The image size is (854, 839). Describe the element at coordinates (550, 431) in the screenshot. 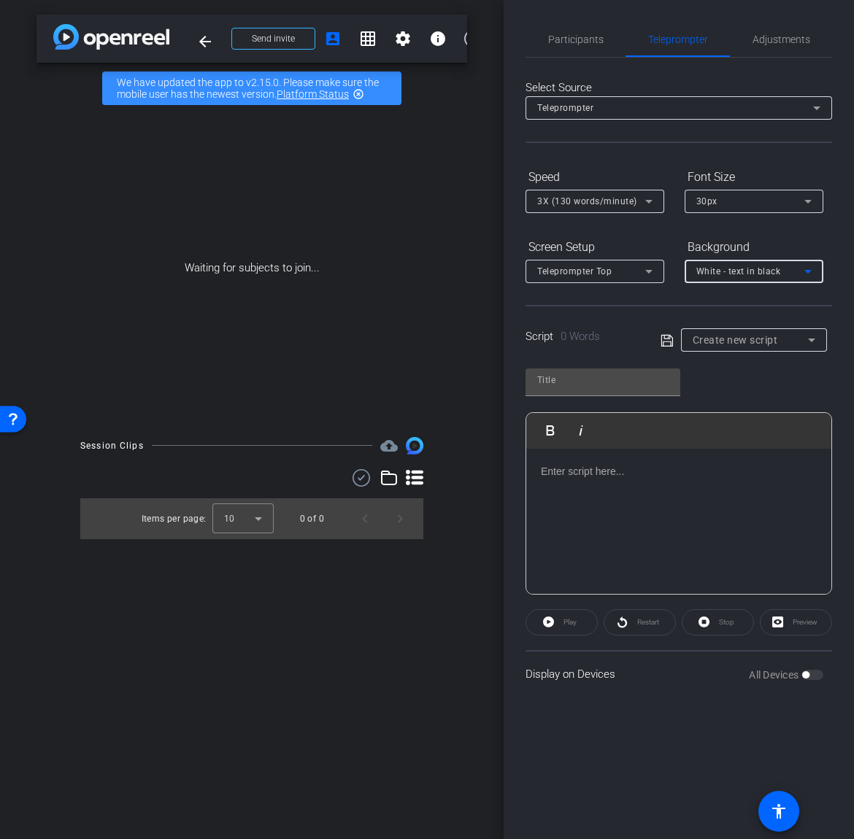

I see `button: Bold (Ctrl+B)` at that location.